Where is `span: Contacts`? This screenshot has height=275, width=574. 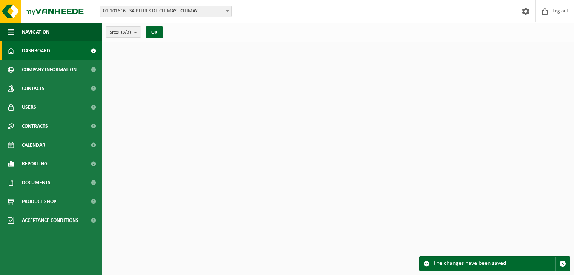
span: Contacts is located at coordinates (33, 89).